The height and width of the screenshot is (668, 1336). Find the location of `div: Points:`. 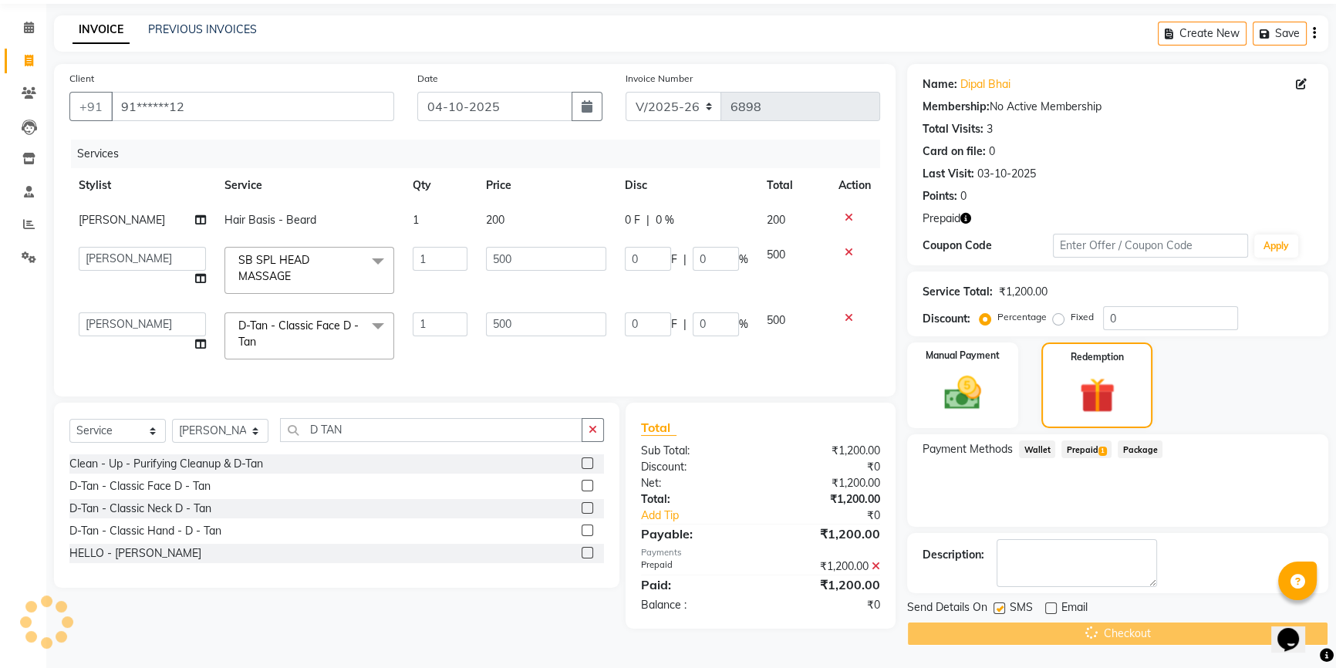

div: Points: is located at coordinates (940, 196).